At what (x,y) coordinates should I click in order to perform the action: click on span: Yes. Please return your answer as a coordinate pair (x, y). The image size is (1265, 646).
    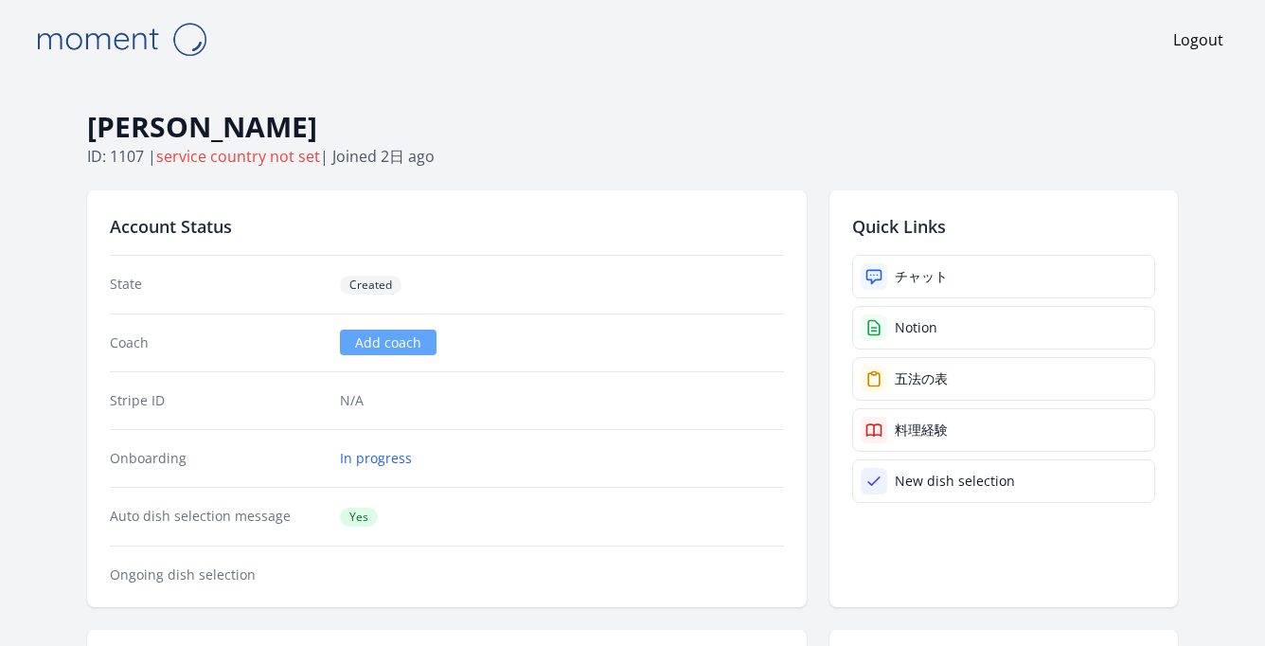
    Looking at the image, I should click on (359, 517).